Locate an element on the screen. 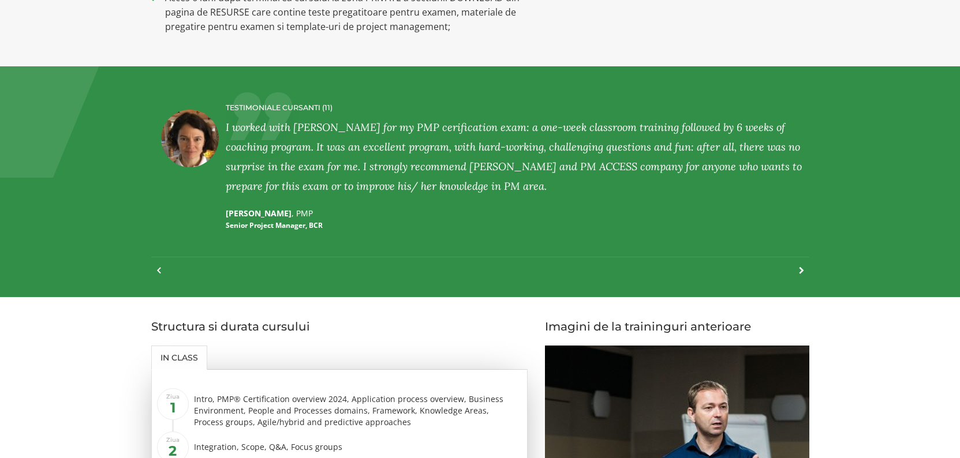  img: Alina Boboc is located at coordinates (190, 138).